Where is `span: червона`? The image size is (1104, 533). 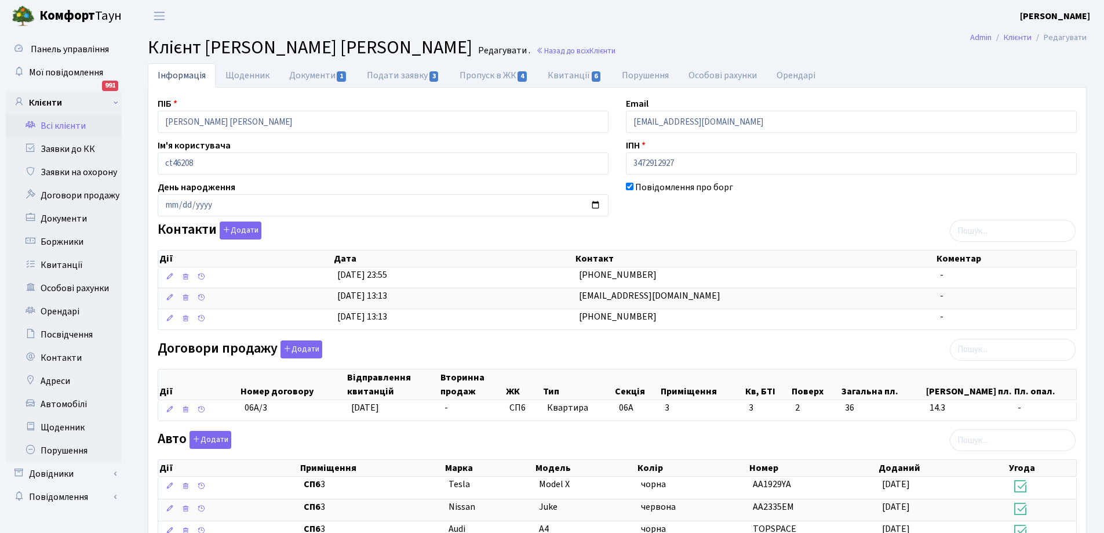 span: червона is located at coordinates (659, 507).